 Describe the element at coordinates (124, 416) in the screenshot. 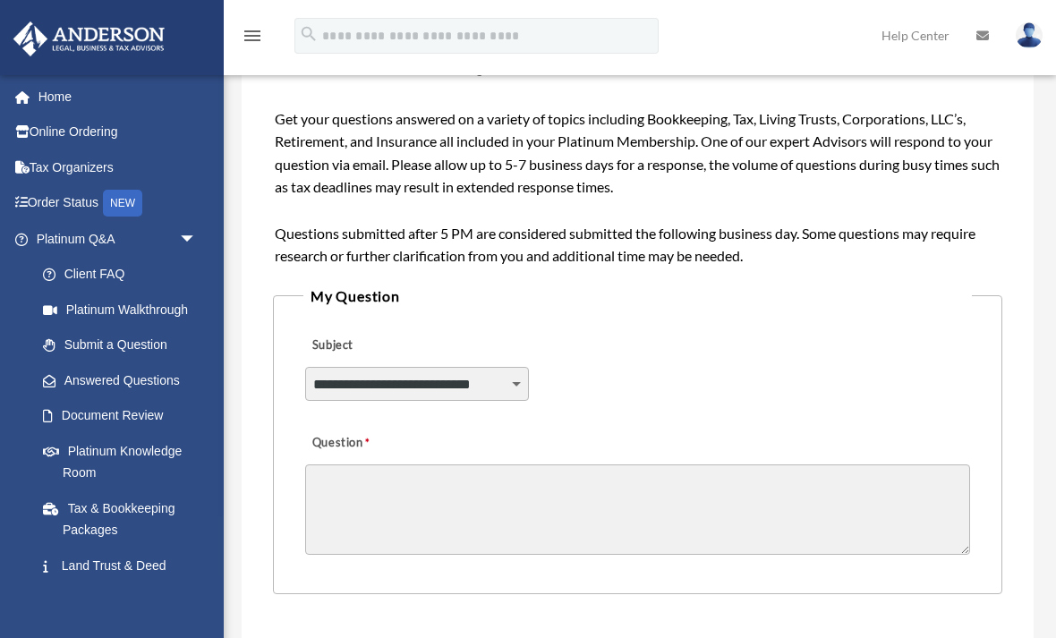

I see `a: Document Review` at that location.